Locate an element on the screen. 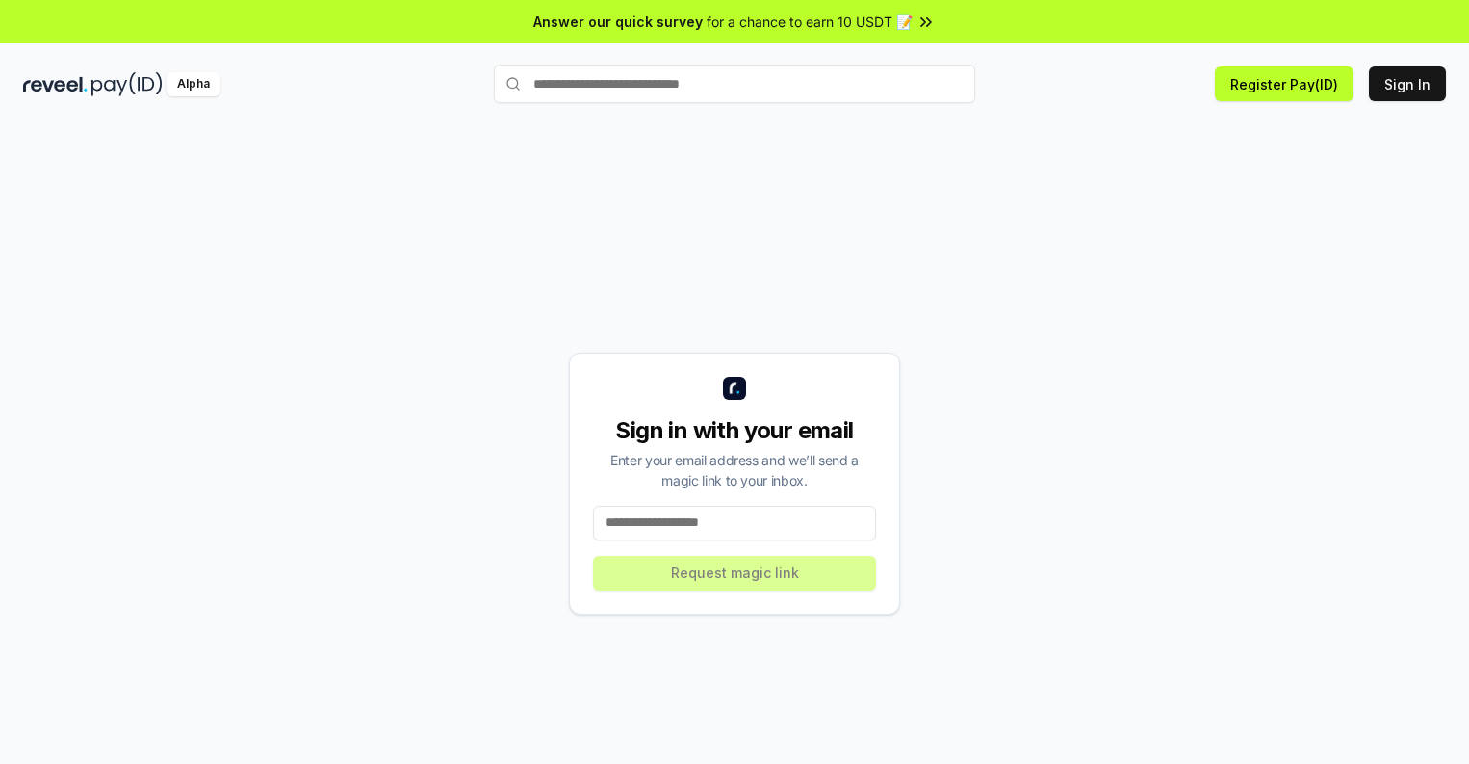 The width and height of the screenshot is (1469, 764). span: for a chance to earn 10 USDT 📝 is located at coordinates (810, 21).